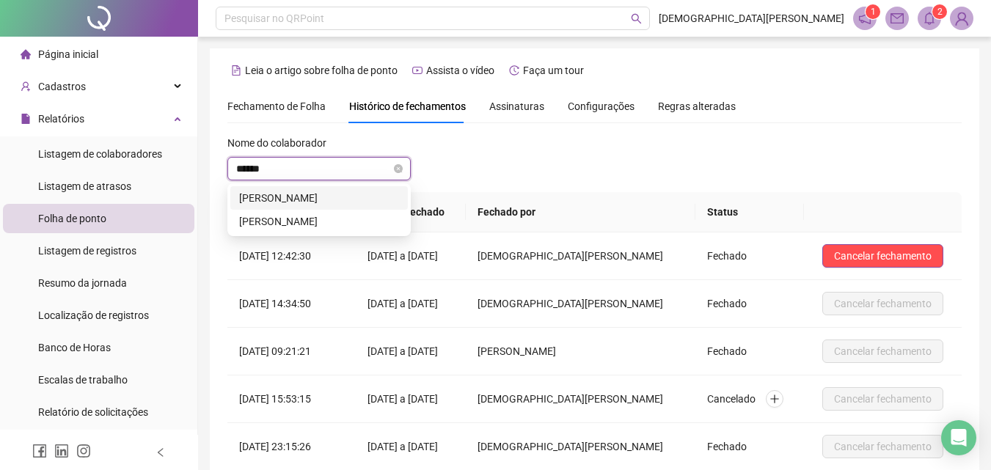 The image size is (991, 470). Describe the element at coordinates (553, 70) in the screenshot. I see `span: Faça um tour` at that location.